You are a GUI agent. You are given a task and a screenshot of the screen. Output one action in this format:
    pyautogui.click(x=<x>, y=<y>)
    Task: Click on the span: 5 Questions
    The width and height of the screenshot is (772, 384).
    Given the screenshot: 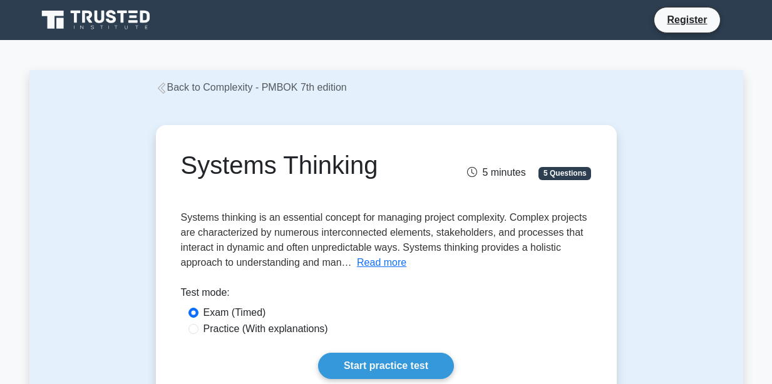 What is the action you would take?
    pyautogui.click(x=564, y=173)
    